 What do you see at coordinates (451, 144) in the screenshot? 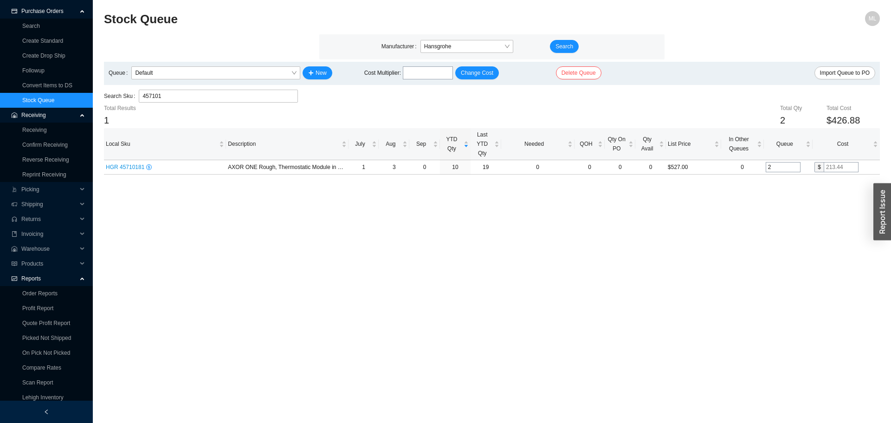
I see `span: YTD Qty` at bounding box center [451, 144].